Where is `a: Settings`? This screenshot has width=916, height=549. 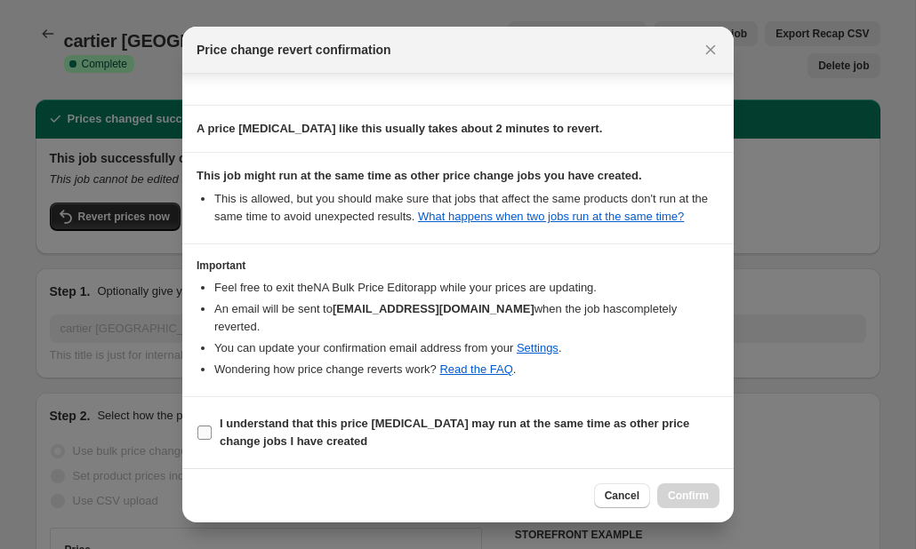
a: Settings is located at coordinates (537, 348).